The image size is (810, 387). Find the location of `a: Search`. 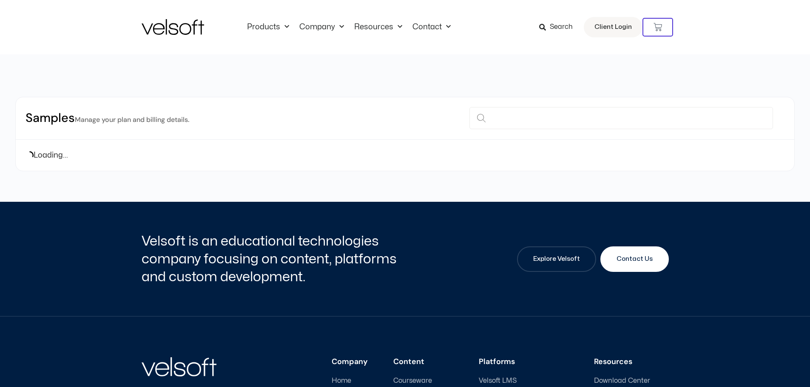

a: Search is located at coordinates (559, 27).